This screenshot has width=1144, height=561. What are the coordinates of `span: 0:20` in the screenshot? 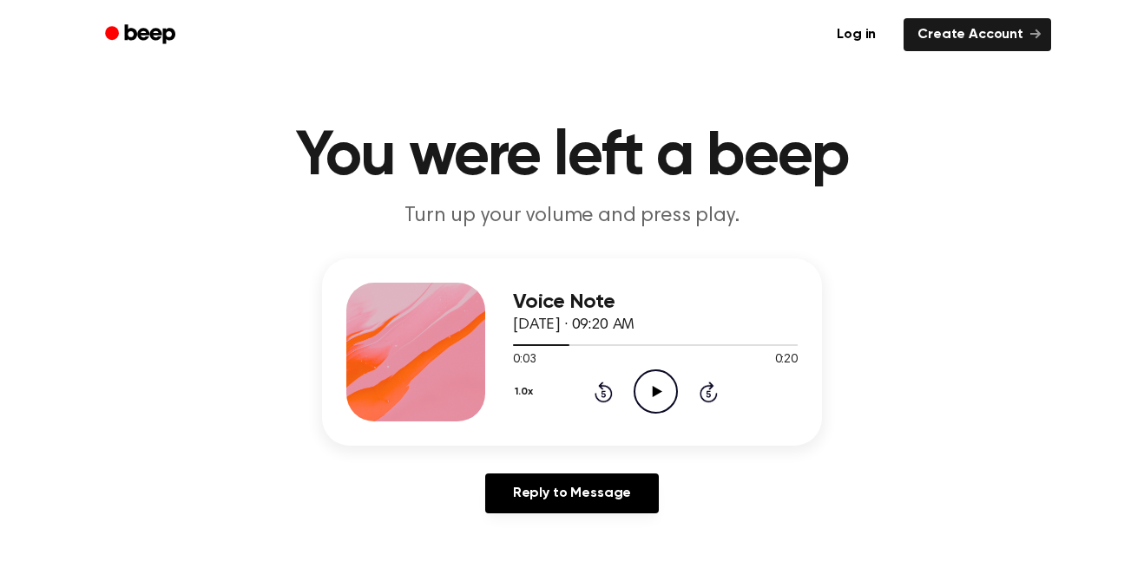 It's located at (786, 360).